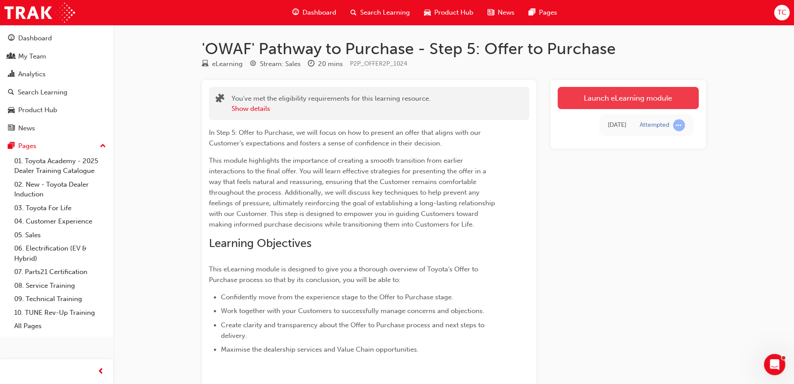  What do you see at coordinates (275, 64) in the screenshot?
I see `div: Stream` at bounding box center [275, 64].